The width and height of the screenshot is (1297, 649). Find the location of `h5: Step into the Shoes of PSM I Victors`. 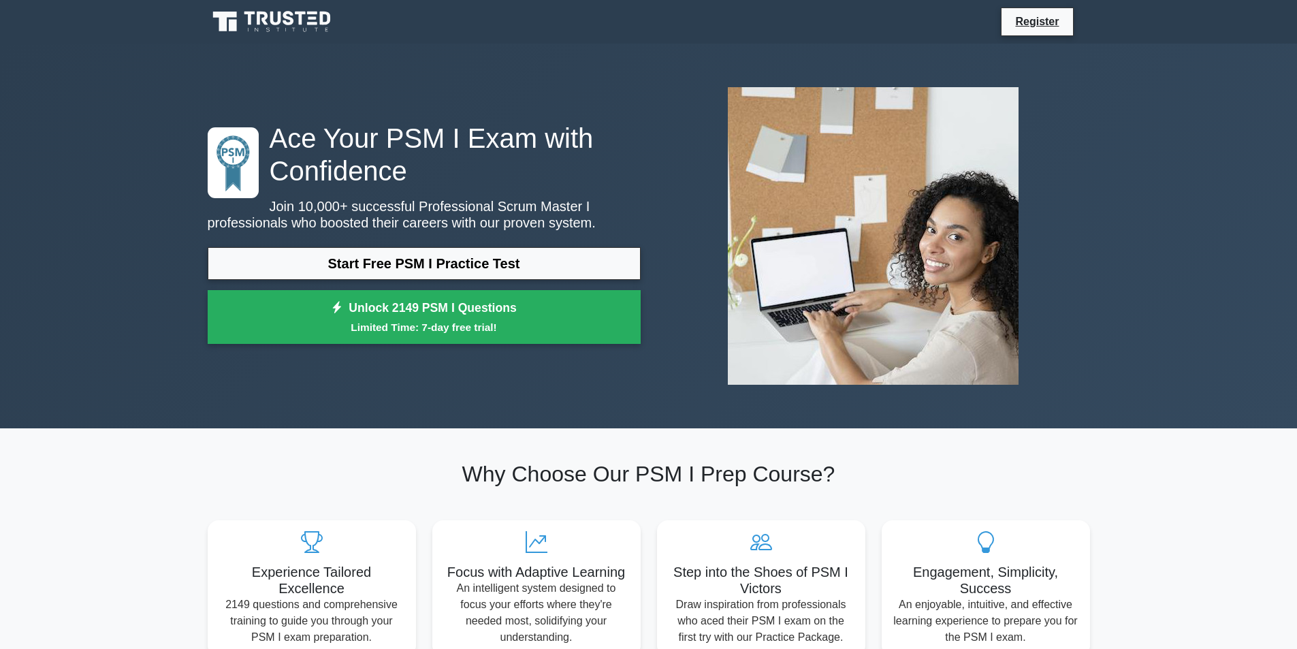

h5: Step into the Shoes of PSM I Victors is located at coordinates (761, 580).